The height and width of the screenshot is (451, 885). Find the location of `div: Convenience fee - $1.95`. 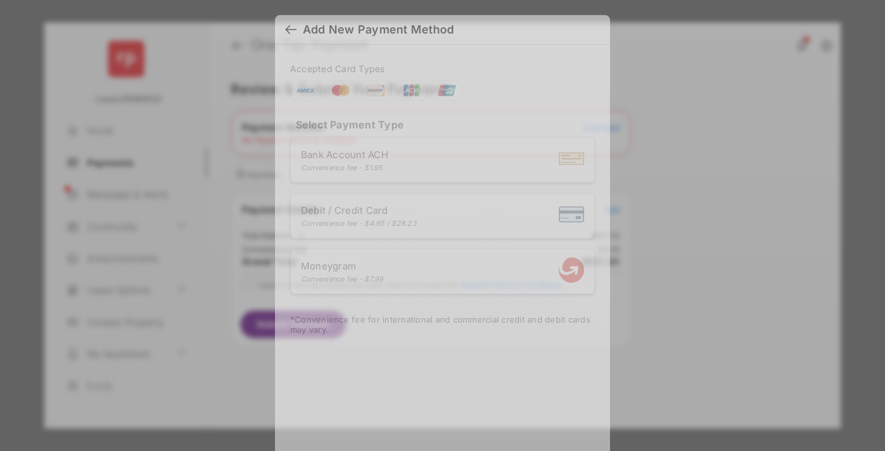

div: Convenience fee - $1.95 is located at coordinates (345, 168).